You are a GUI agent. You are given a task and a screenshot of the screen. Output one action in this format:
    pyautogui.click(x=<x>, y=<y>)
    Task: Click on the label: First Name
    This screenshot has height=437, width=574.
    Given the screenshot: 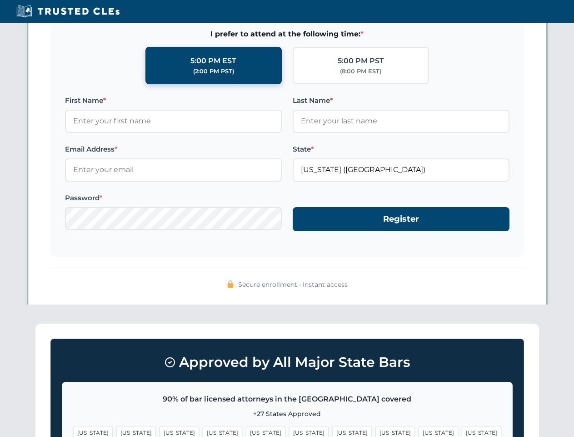 What is the action you would take?
    pyautogui.click(x=173, y=100)
    